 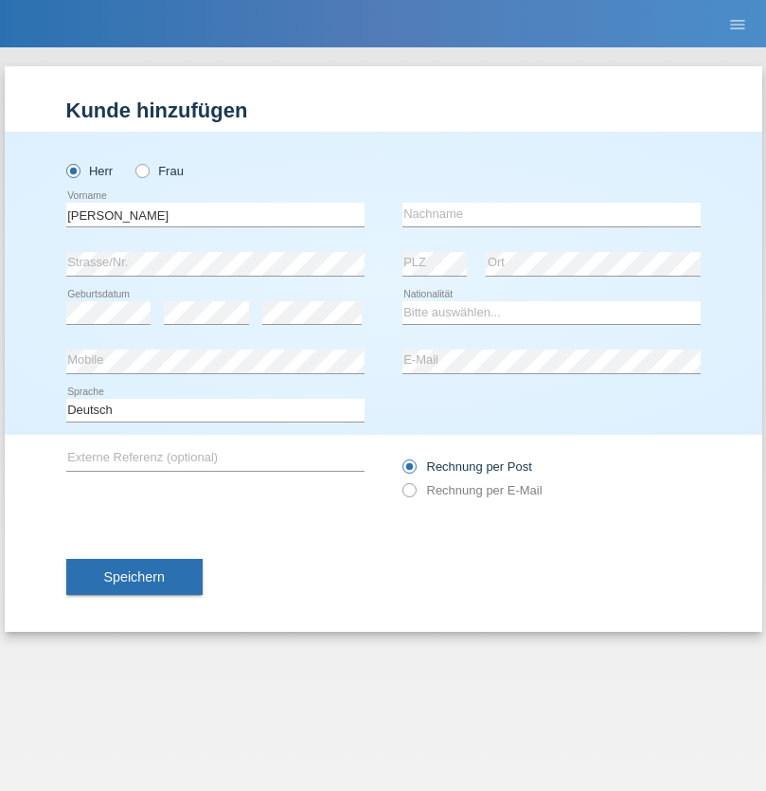 I want to click on span: Speichern, so click(x=134, y=577).